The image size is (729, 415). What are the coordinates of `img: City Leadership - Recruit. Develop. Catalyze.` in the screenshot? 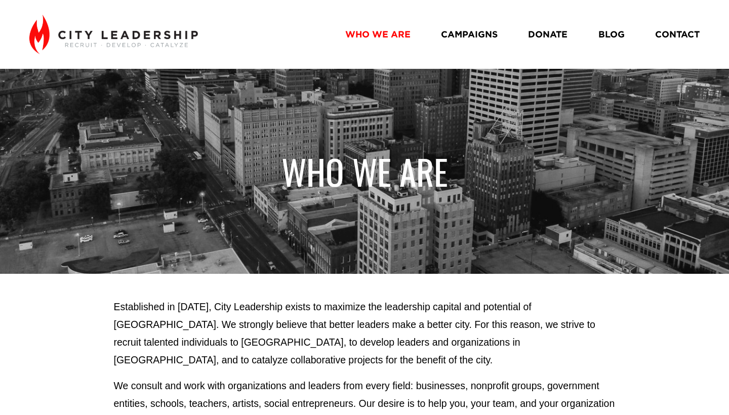 It's located at (113, 34).